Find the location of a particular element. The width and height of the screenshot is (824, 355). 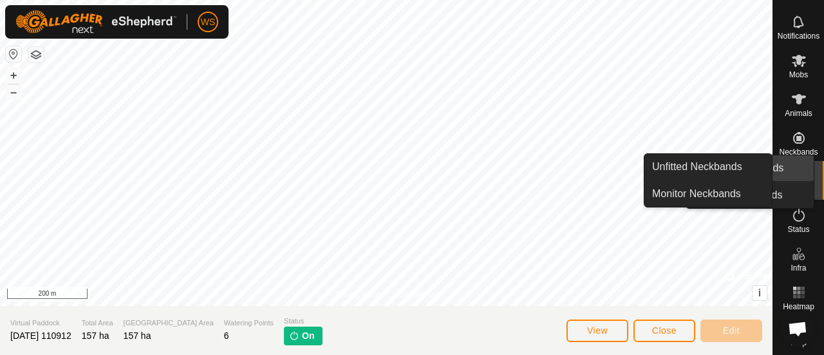

span: 6 is located at coordinates (226, 335).